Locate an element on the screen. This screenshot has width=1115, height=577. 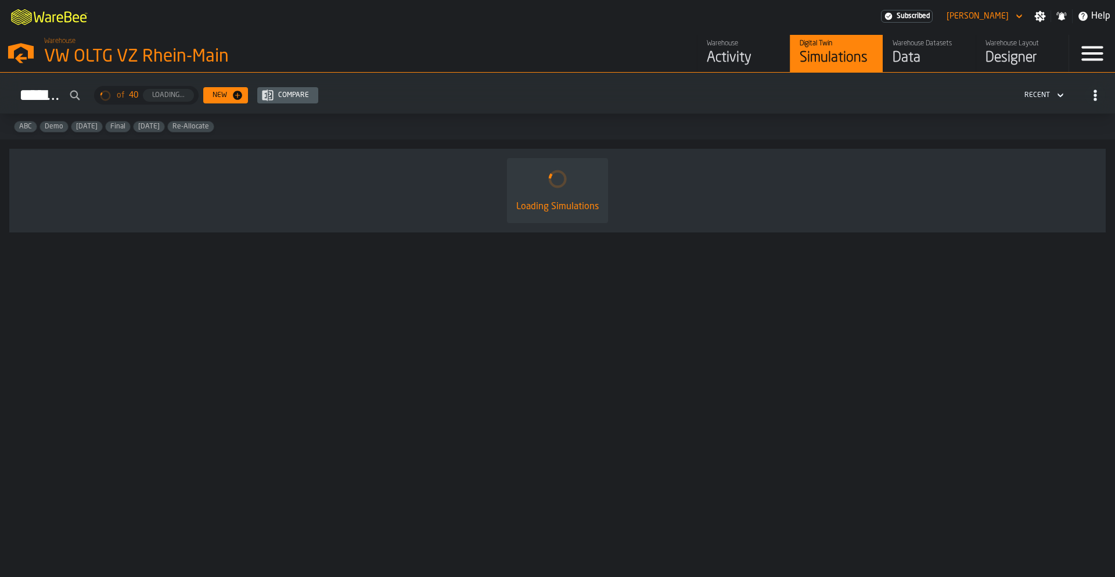
label: button-toggle-Settings is located at coordinates (1041, 16).